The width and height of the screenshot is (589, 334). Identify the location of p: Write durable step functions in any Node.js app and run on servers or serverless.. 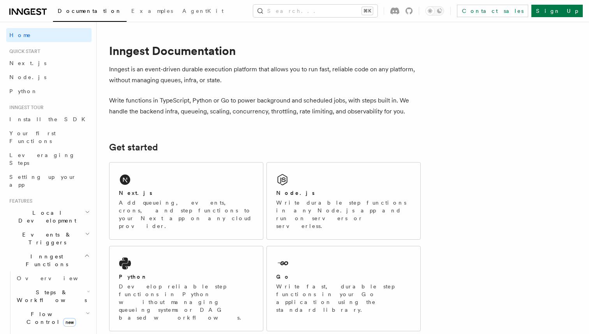
(344, 214).